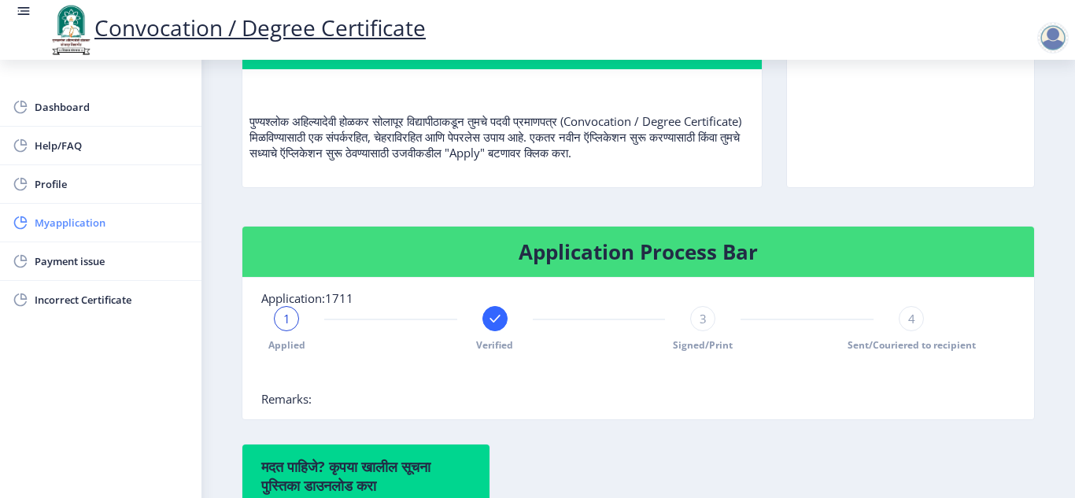 This screenshot has height=498, width=1075. What do you see at coordinates (286, 319) in the screenshot?
I see `span: 1` at bounding box center [286, 319].